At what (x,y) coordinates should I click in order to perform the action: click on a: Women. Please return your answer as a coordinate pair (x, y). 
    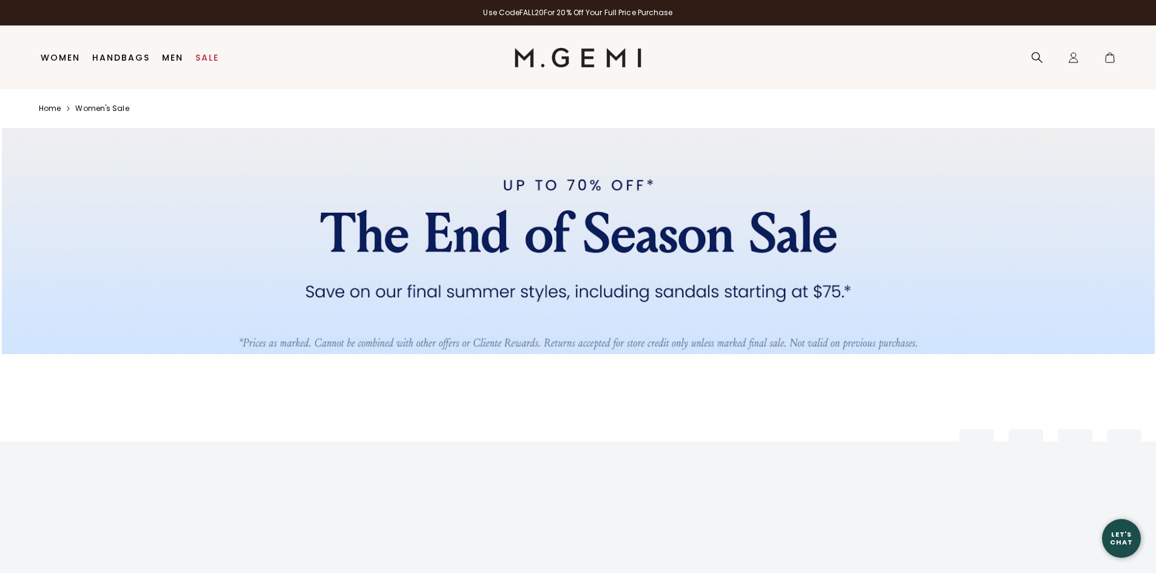
    Looking at the image, I should click on (60, 58).